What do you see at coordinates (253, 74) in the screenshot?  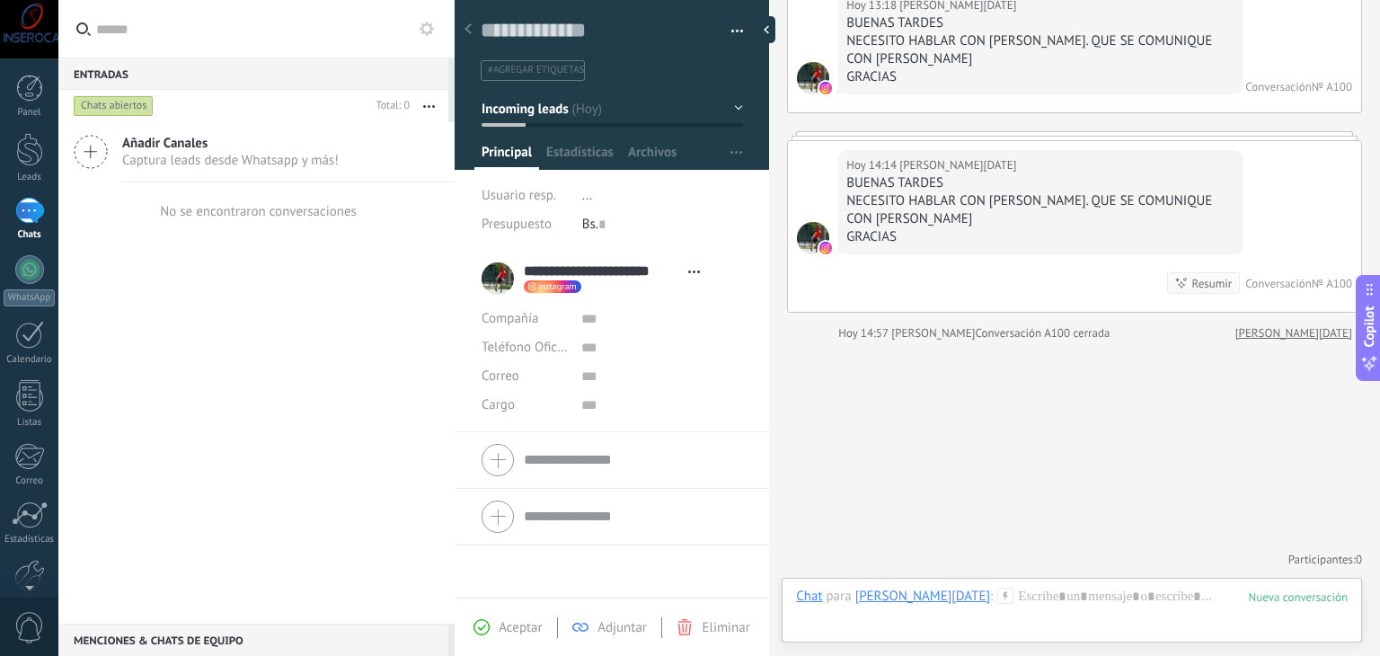 I see `div: Entradas` at bounding box center [253, 74].